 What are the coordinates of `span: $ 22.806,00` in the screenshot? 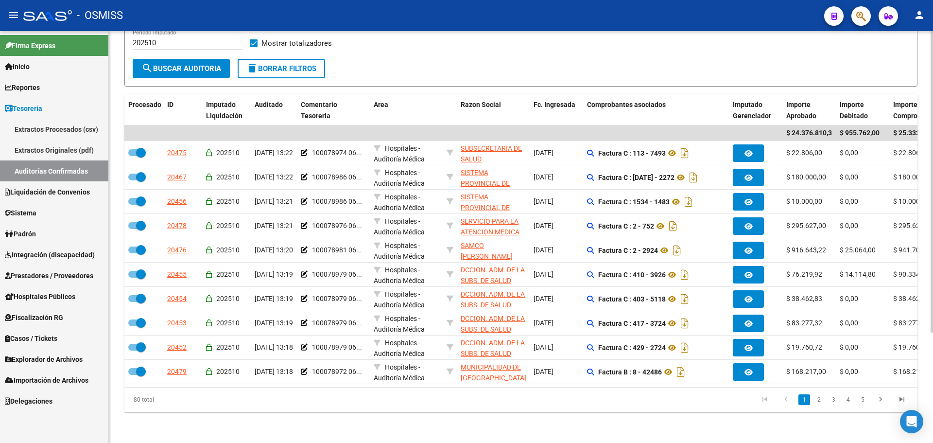 It's located at (911, 153).